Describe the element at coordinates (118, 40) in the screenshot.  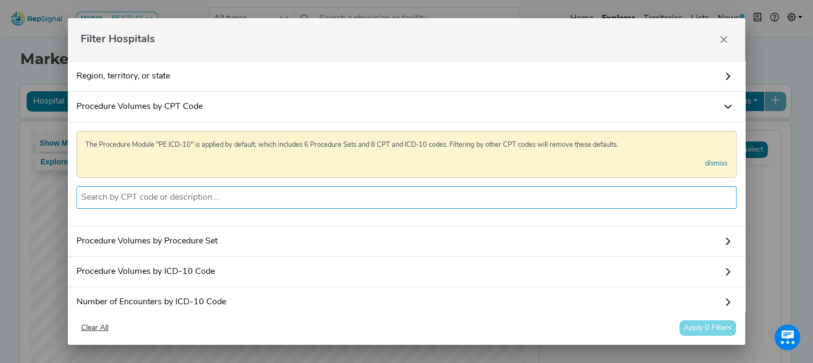
I see `span: Filter Hospitals` at that location.